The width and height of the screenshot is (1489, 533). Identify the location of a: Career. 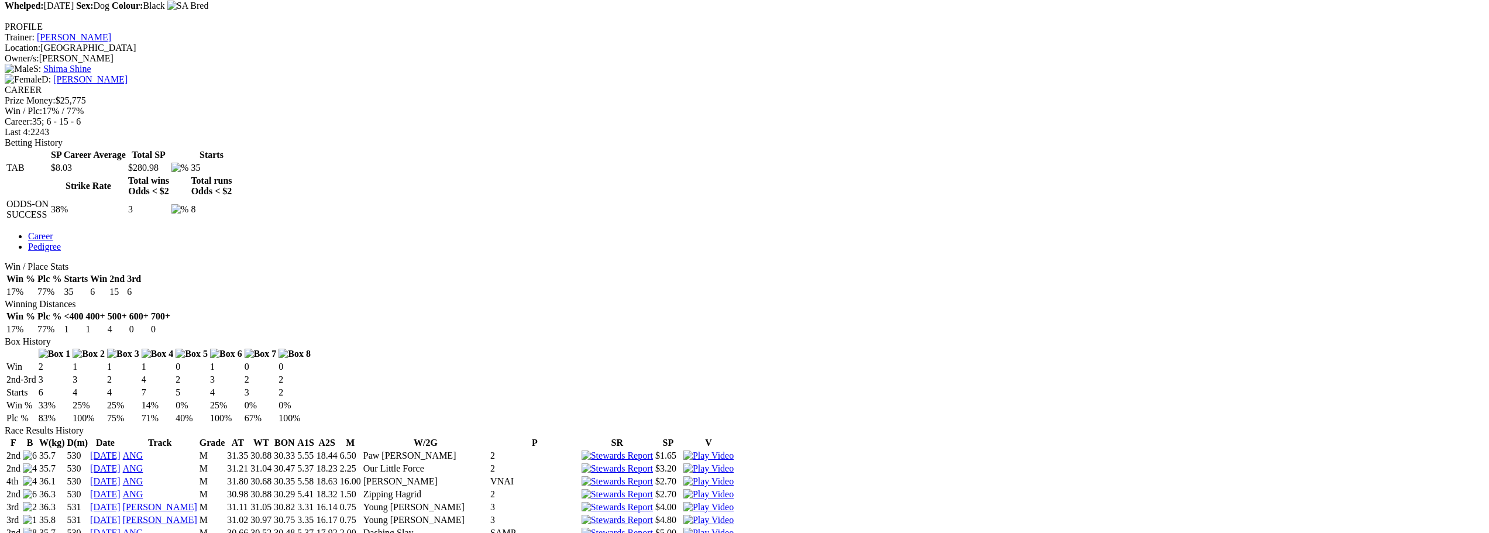
(40, 236).